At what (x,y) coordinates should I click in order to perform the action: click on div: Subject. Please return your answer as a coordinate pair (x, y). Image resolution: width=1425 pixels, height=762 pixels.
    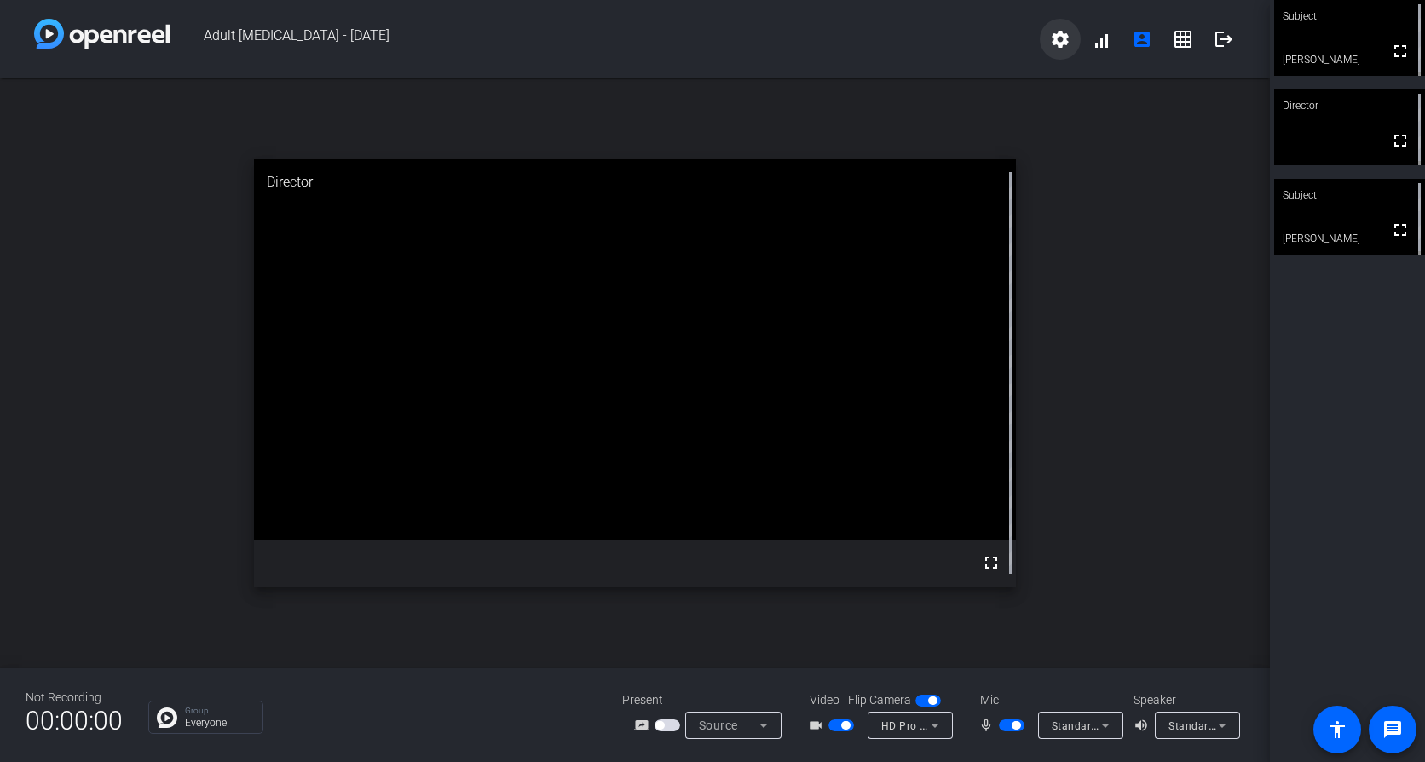
    Looking at the image, I should click on (1350, 195).